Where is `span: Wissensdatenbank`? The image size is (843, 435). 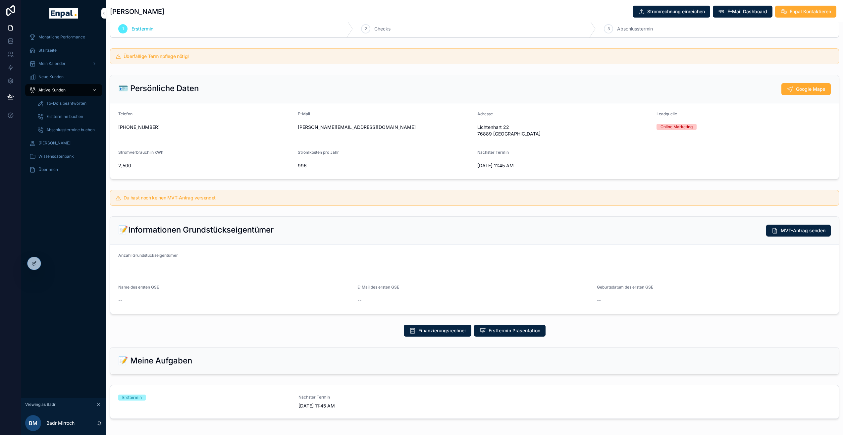 span: Wissensdatenbank is located at coordinates (56, 156).